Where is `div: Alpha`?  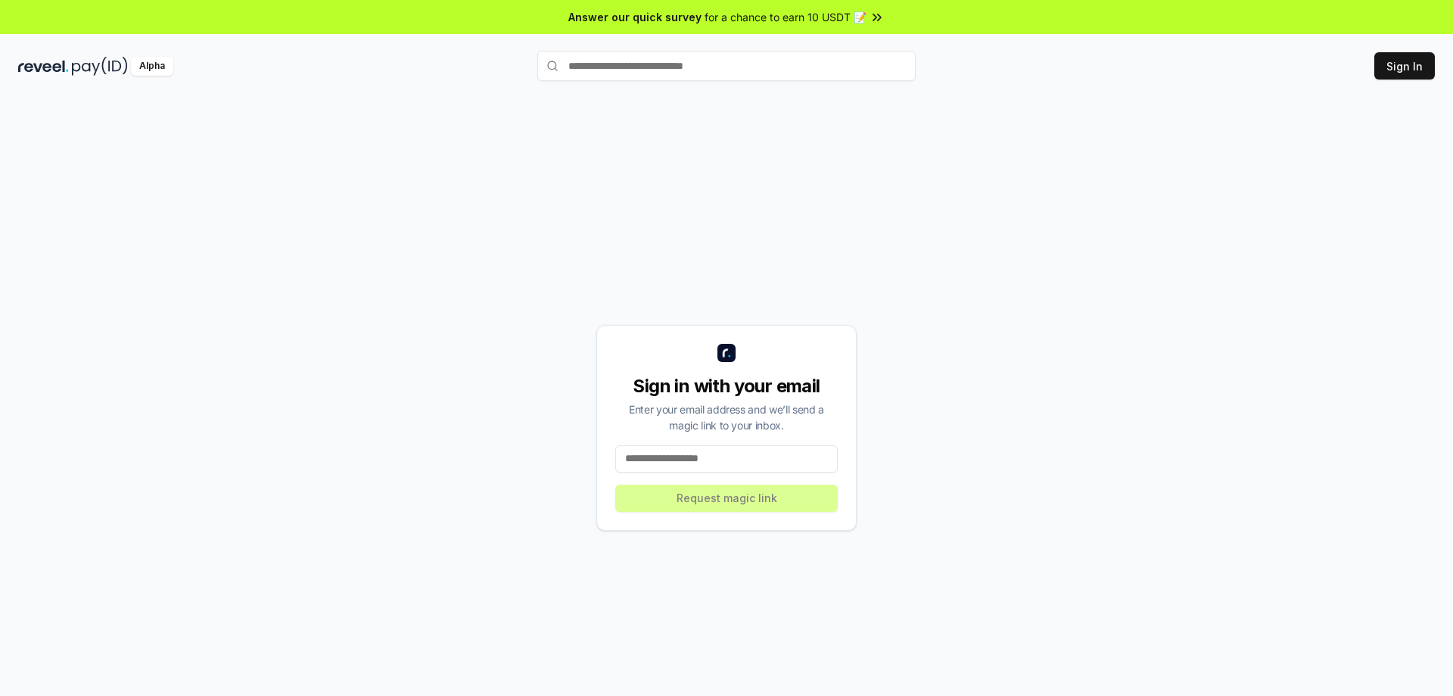
div: Alpha is located at coordinates (152, 66).